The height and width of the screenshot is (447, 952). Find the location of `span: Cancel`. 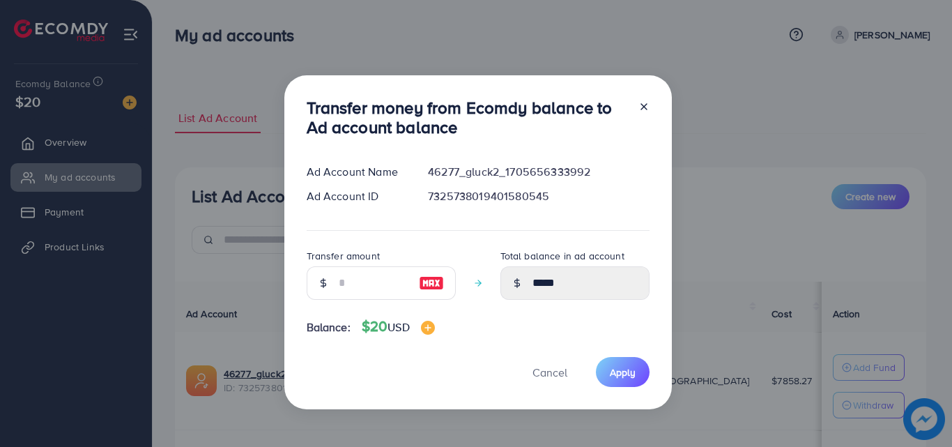

span: Cancel is located at coordinates (550, 372).